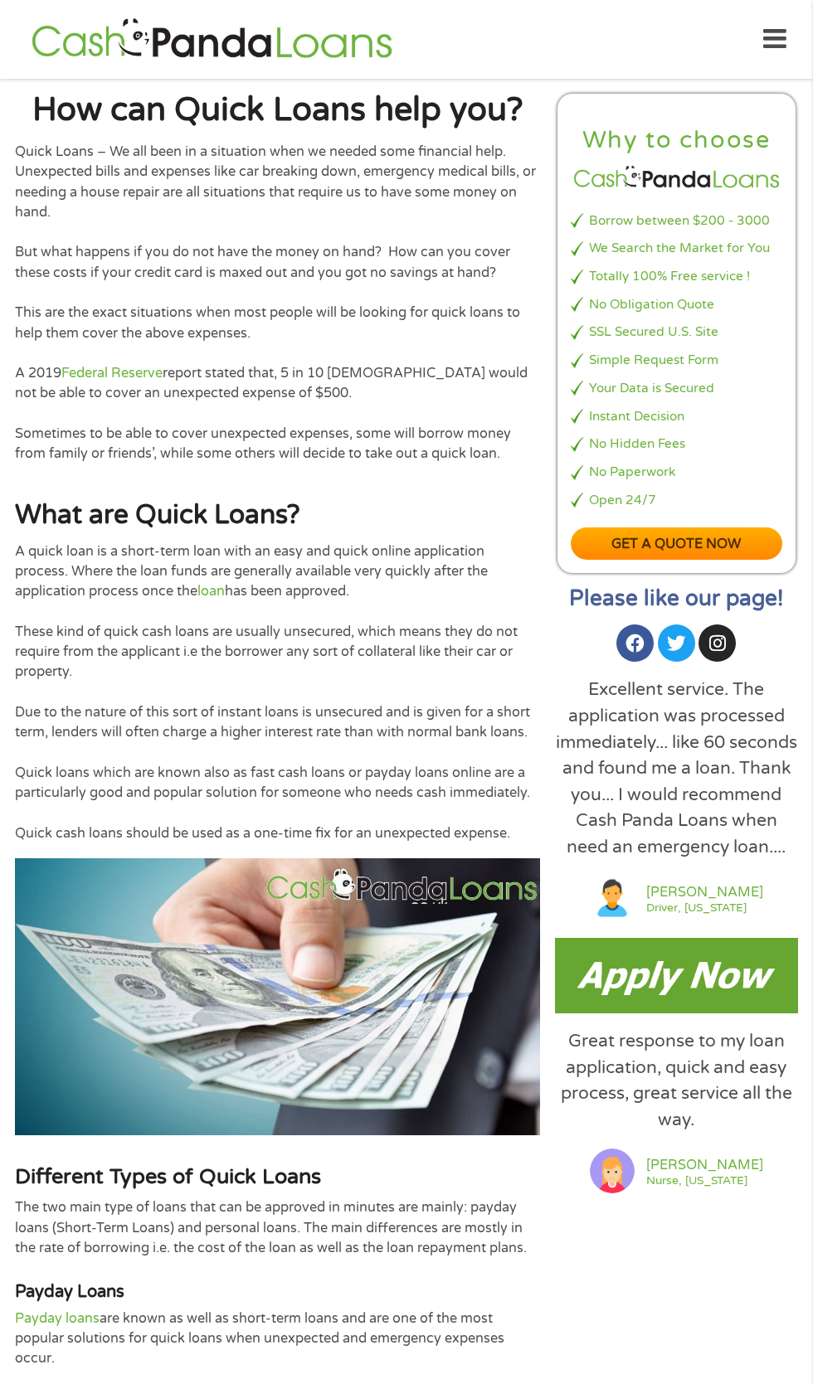  Describe the element at coordinates (57, 1319) in the screenshot. I see `a: Payday loans` at that location.